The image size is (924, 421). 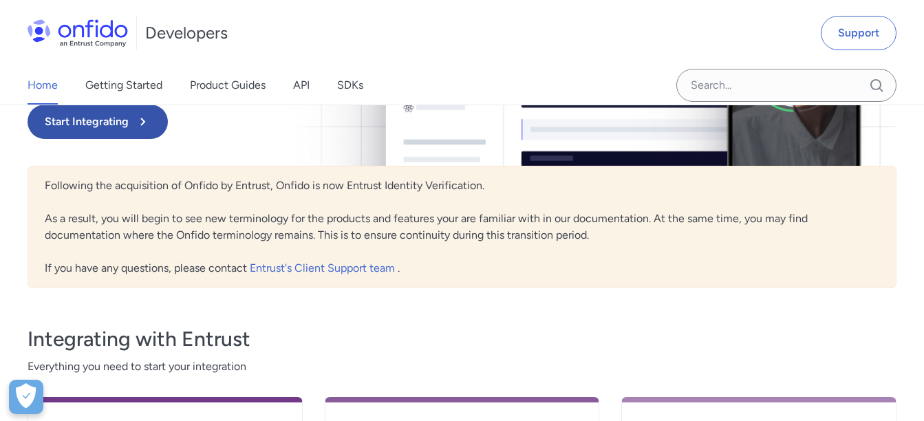 I want to click on div: Following the acquisition of Onfido by Entrust, Onfido is now Entrust Identity Verification. As a..., so click(x=462, y=227).